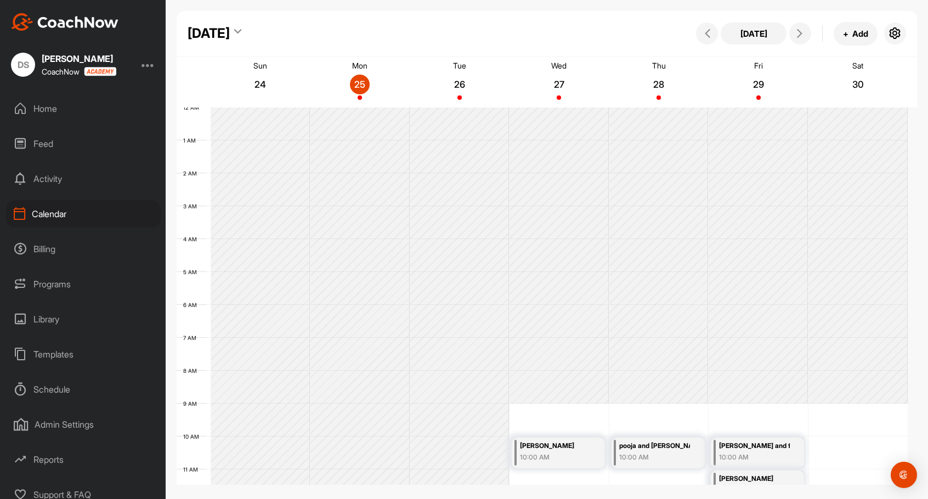 This screenshot has width=928, height=499. What do you see at coordinates (904, 475) in the screenshot?
I see `div: Open Intercom Messenger` at bounding box center [904, 475].